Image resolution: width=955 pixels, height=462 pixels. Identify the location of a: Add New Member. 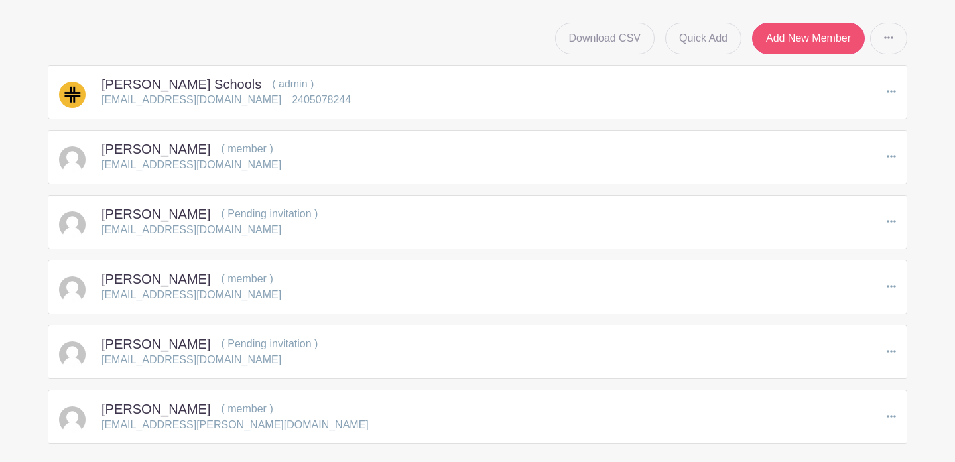
(809, 38).